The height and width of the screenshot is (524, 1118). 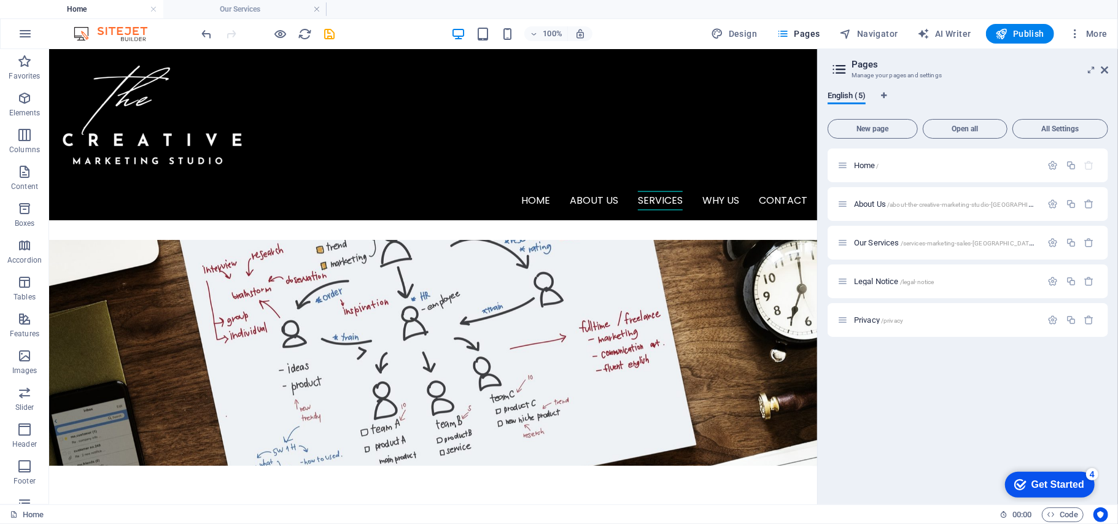 I want to click on h3: Manage your pages and settings, so click(x=967, y=75).